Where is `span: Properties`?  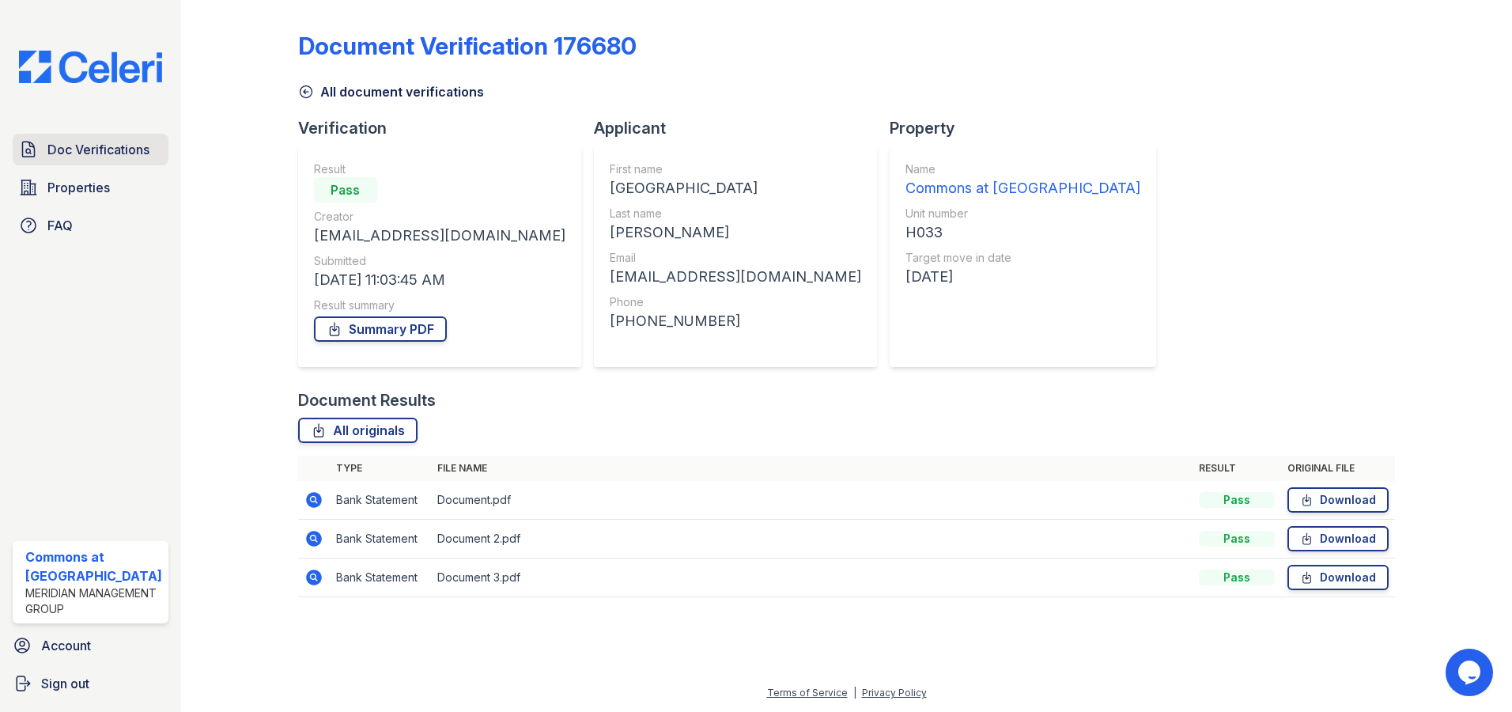
span: Properties is located at coordinates (78, 187).